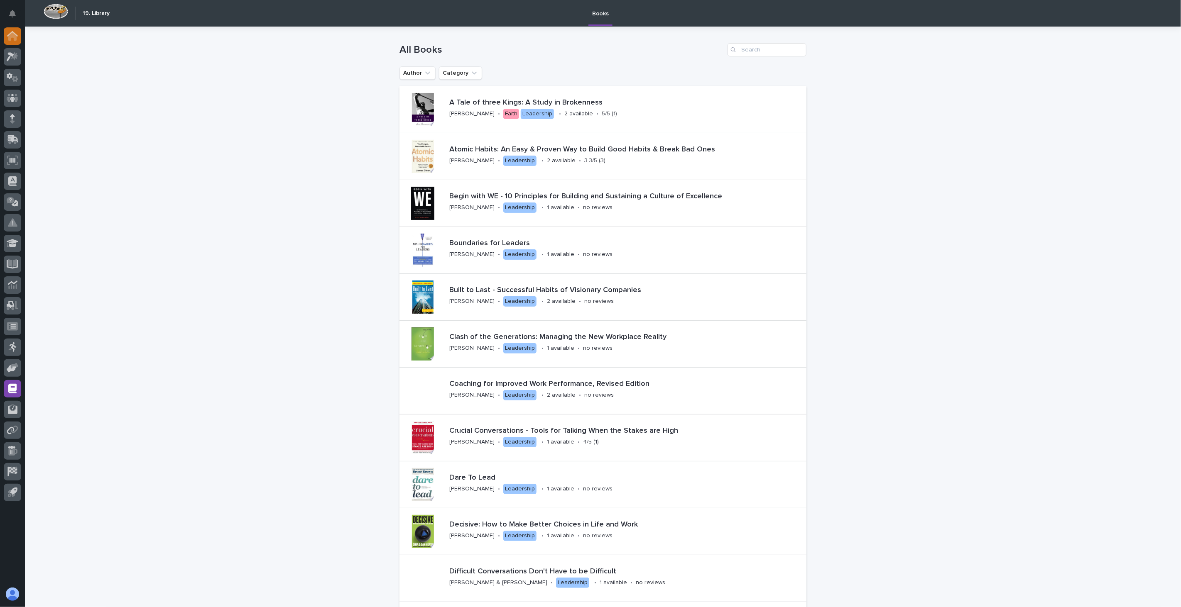  I want to click on p: Atomic Habits: An Easy & Proven Way to Build Good Habits & Break Bad Ones, so click(626, 150).